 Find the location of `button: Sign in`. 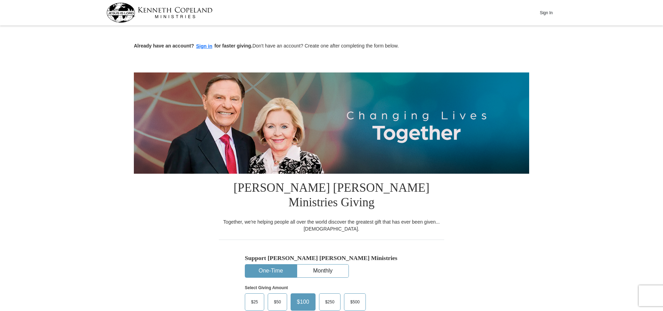

button: Sign in is located at coordinates (204, 46).